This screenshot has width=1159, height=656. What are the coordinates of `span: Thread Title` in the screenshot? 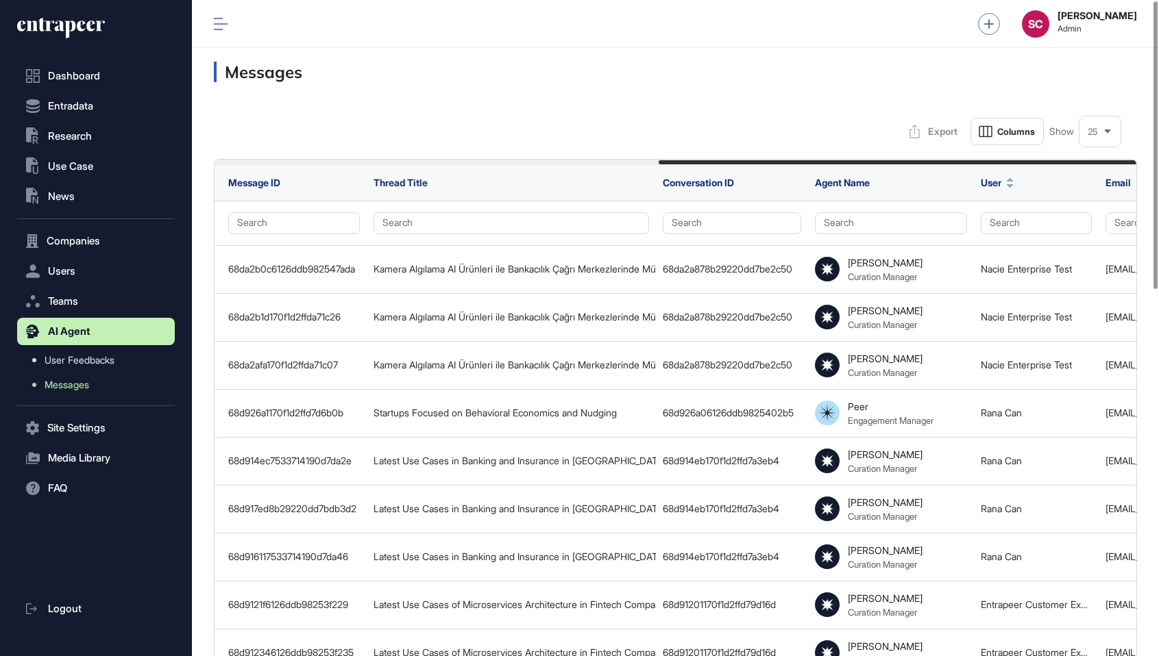 It's located at (400, 182).